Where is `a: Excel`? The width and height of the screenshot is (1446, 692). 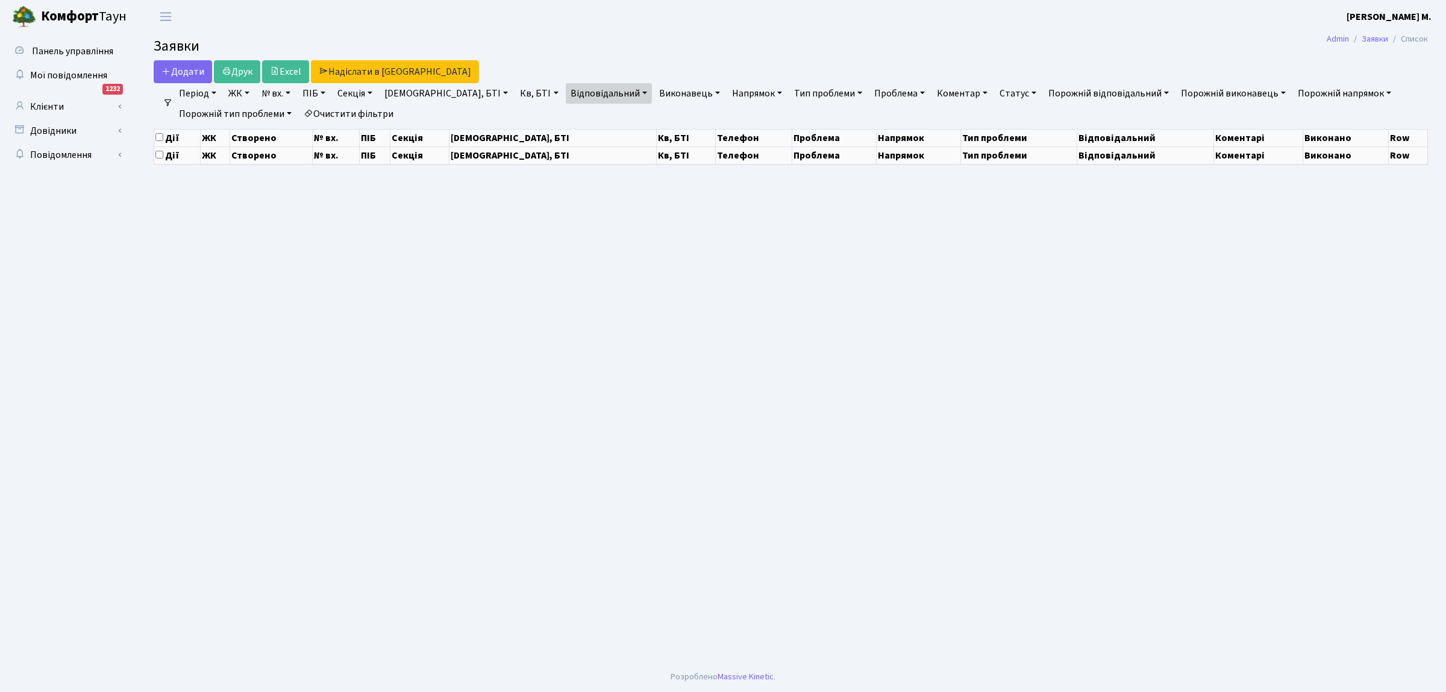 a: Excel is located at coordinates (286, 72).